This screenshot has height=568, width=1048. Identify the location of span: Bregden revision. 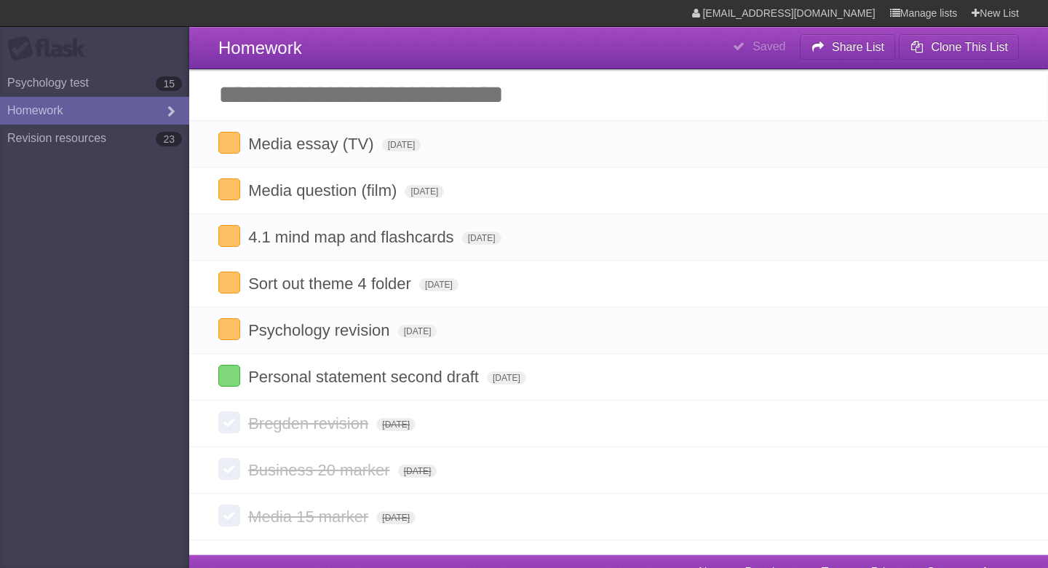
(310, 423).